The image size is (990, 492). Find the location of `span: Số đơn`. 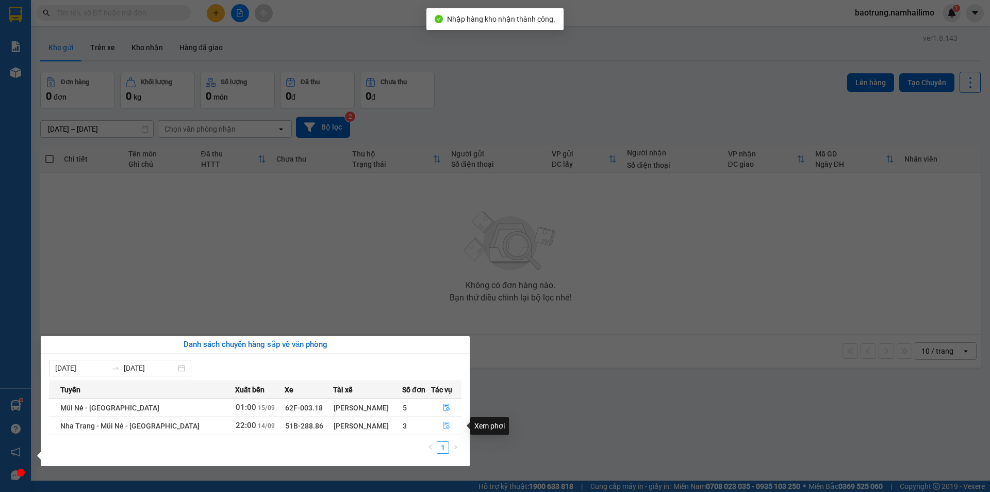

span: Số đơn is located at coordinates (414, 389).